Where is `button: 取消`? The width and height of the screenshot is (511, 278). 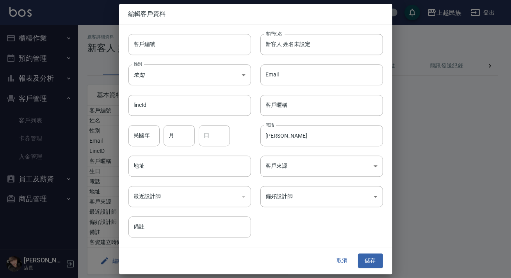
button: 取消 is located at coordinates (342, 261).